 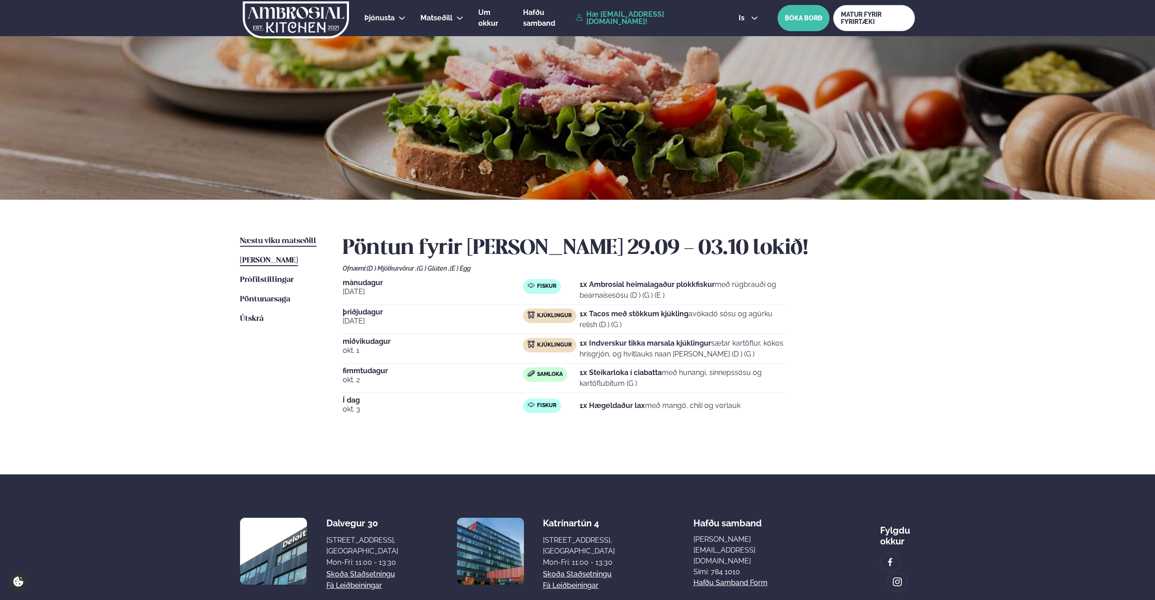 I want to click on a: MATUR FYRIR FYRIRTÆKI, so click(x=874, y=18).